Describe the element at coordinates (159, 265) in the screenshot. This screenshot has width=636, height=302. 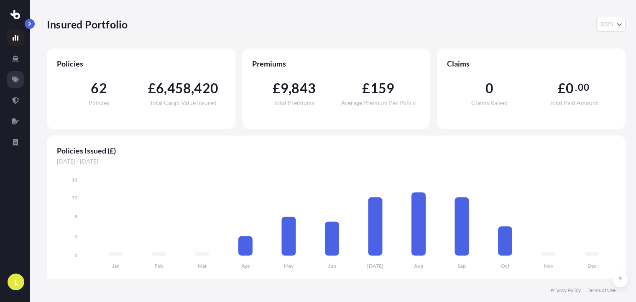
I see `tspan: Feb` at that location.